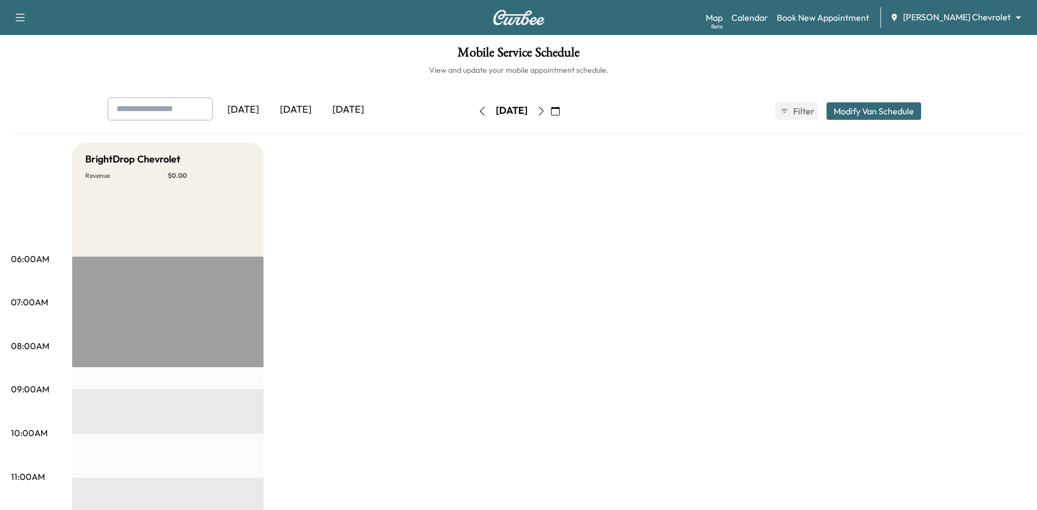  Describe the element at coordinates (126, 176) in the screenshot. I see `p: Revenue` at that location.